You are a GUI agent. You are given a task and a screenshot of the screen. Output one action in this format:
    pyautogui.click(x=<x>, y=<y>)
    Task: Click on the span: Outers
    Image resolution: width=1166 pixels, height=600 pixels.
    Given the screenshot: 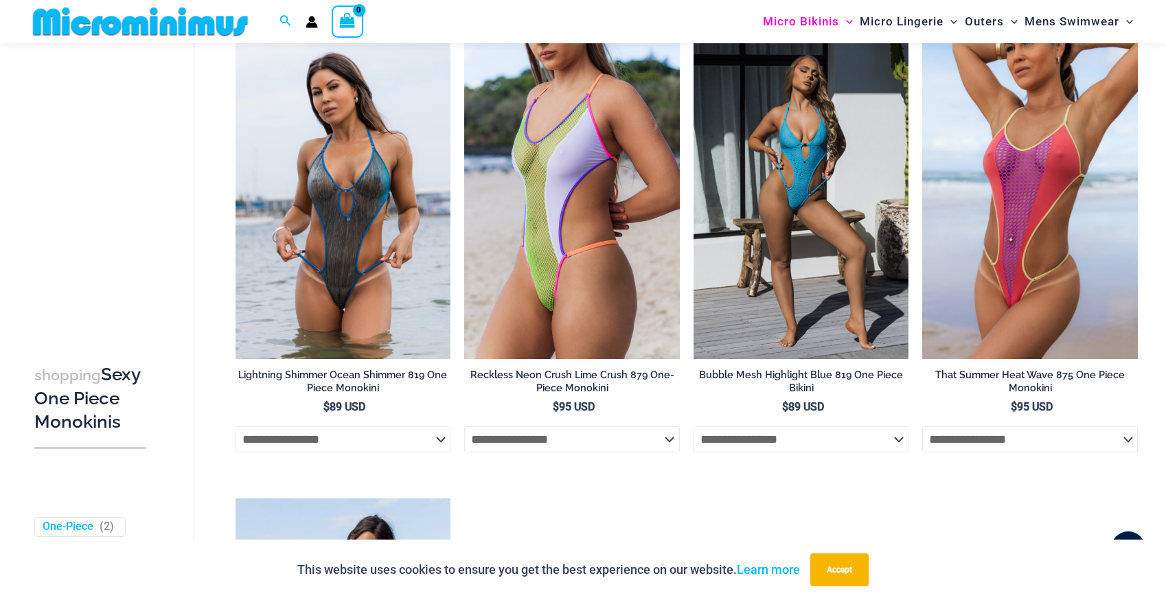 What is the action you would take?
    pyautogui.click(x=984, y=21)
    